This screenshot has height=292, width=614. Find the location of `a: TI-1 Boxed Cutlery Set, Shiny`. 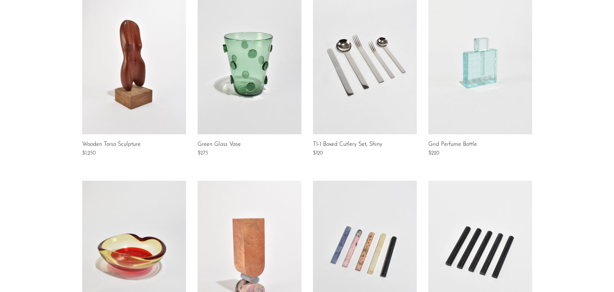

a: TI-1 Boxed Cutlery Set, Shiny is located at coordinates (347, 145).